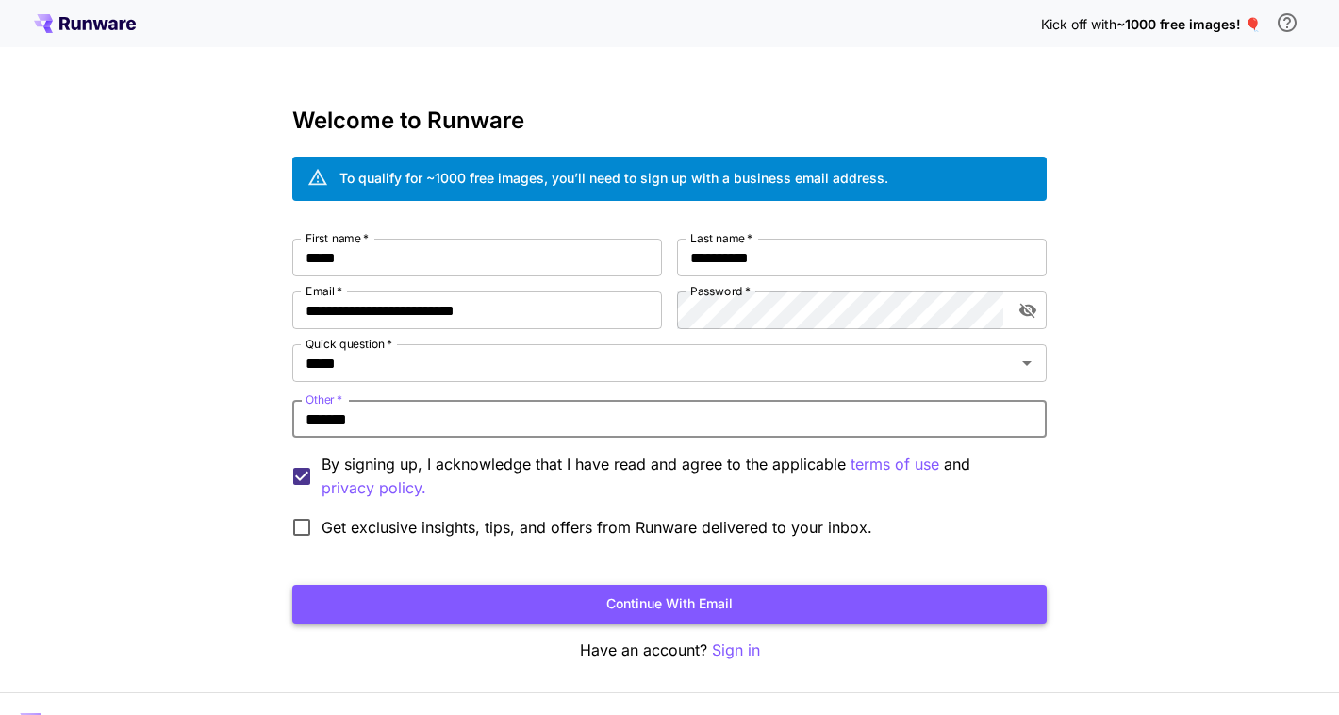  What do you see at coordinates (614, 177) in the screenshot?
I see `div: To qualify for ~1000 free images, you’ll need to sign up with a business email address.` at bounding box center [614, 177].